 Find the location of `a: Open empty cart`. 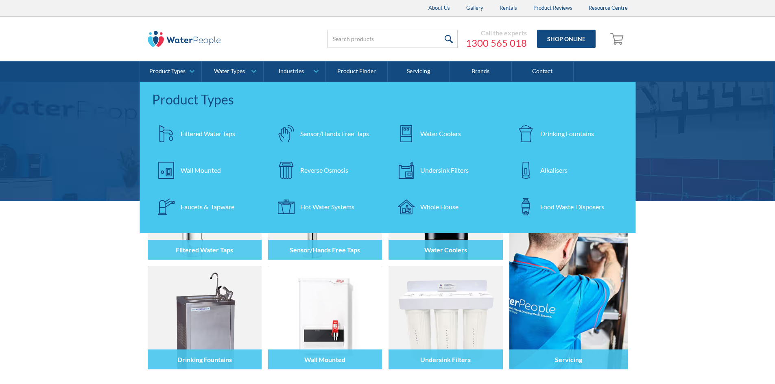

a: Open empty cart is located at coordinates (618, 39).